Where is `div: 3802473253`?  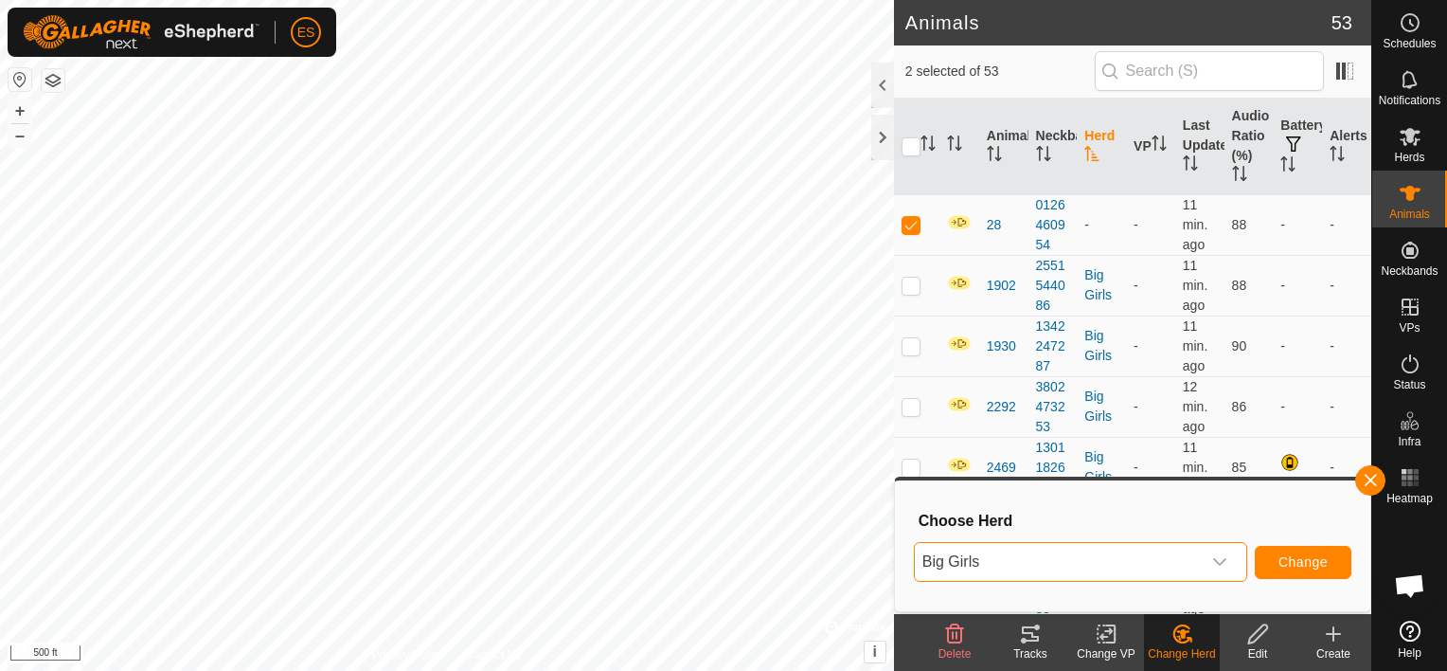 div: 3802473253 is located at coordinates (1053, 406).